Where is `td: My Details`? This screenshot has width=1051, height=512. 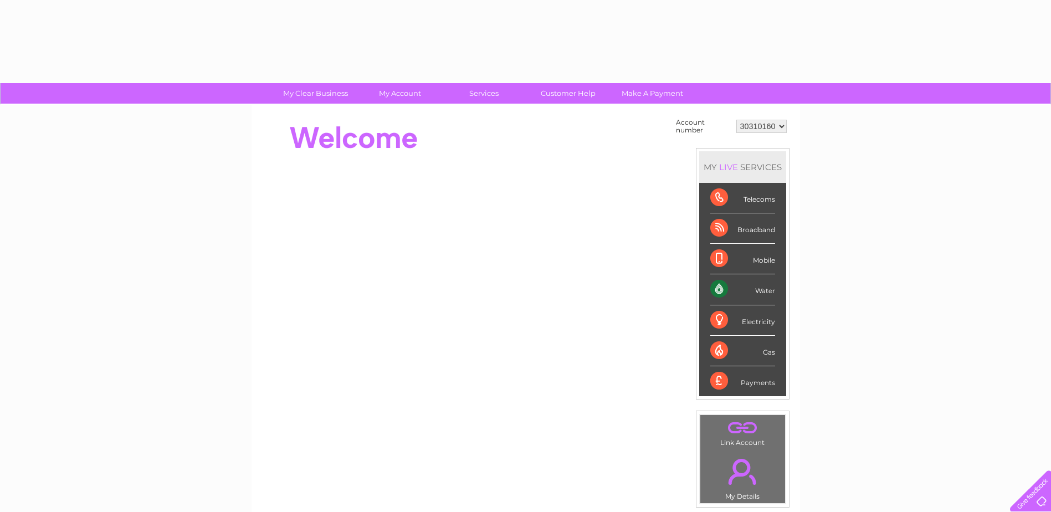
td: My Details is located at coordinates (742, 476).